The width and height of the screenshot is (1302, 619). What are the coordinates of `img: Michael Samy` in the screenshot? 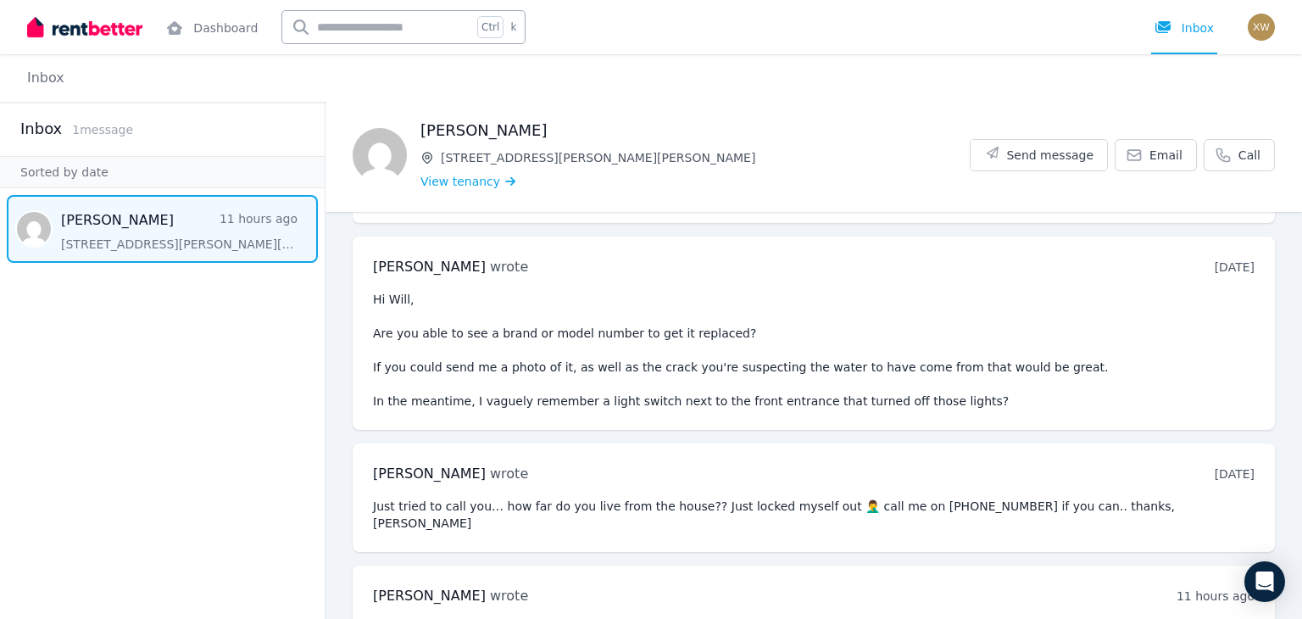 It's located at (380, 155).